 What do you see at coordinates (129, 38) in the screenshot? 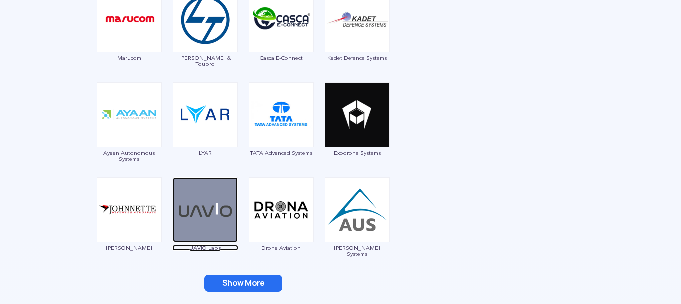
I see `a: Marucom` at bounding box center [129, 38].